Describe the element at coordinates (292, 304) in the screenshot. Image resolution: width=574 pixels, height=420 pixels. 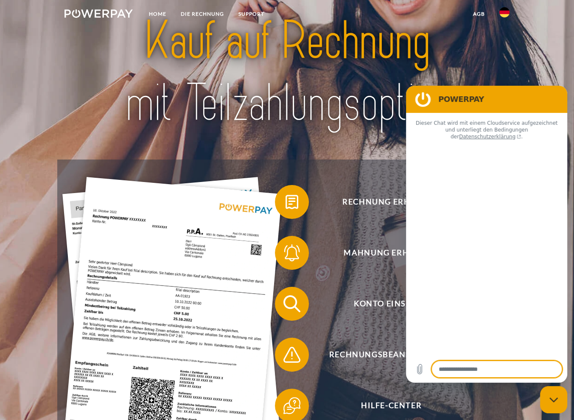
I see `img: qb_search.svg` at that location.